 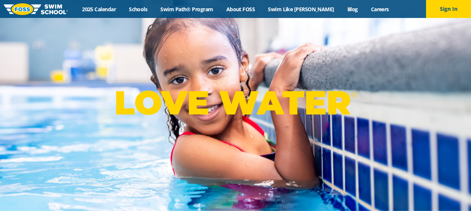 What do you see at coordinates (235, 103) in the screenshot?
I see `p: LOVE WATER` at bounding box center [235, 103].